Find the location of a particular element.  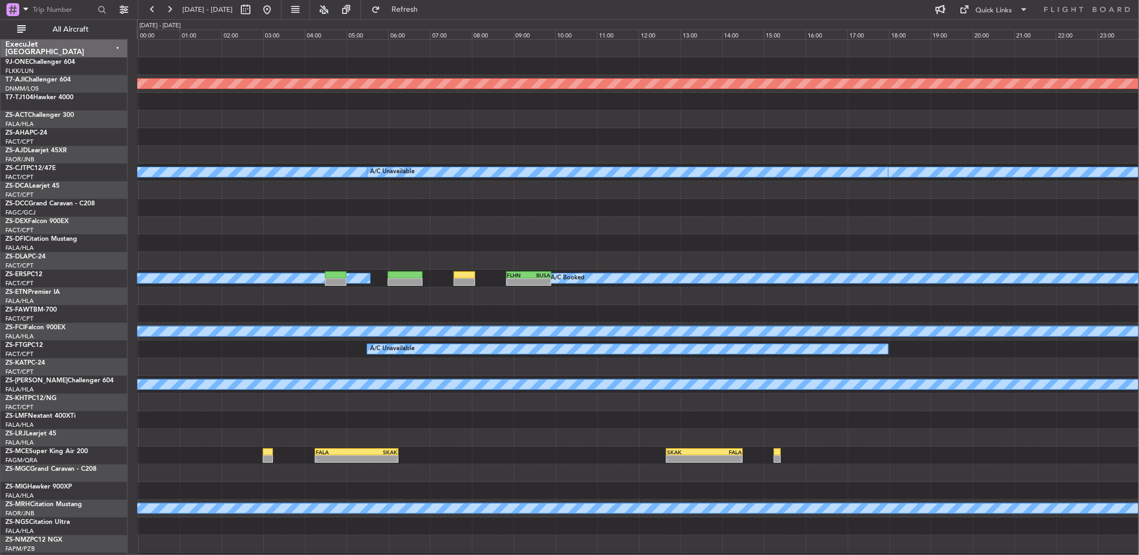

button: All Aircraft is located at coordinates (64, 29).